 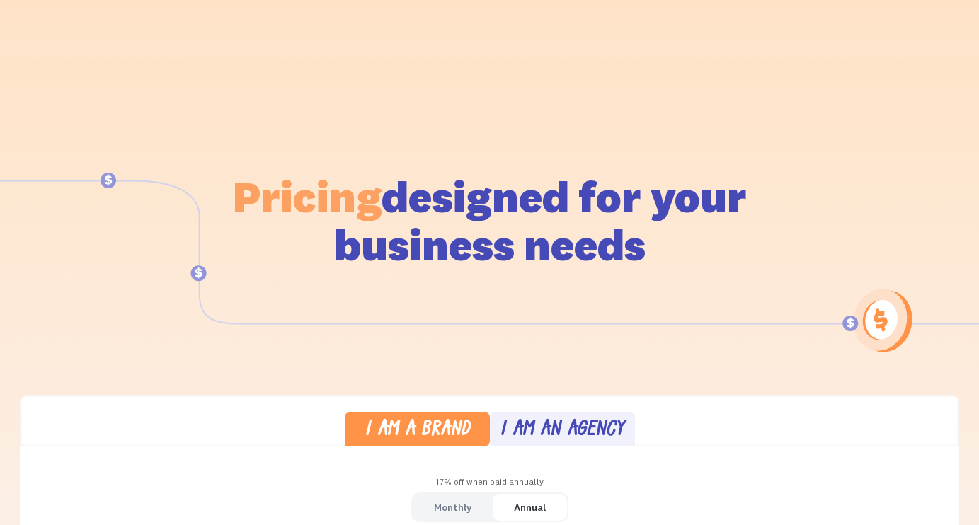 What do you see at coordinates (452, 508) in the screenshot?
I see `div: Monthly` at bounding box center [452, 508].